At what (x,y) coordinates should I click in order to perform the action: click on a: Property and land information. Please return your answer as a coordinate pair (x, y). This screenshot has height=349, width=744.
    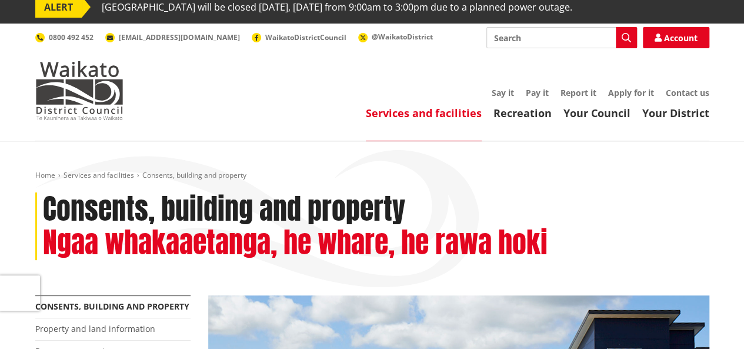
    Looking at the image, I should click on (95, 328).